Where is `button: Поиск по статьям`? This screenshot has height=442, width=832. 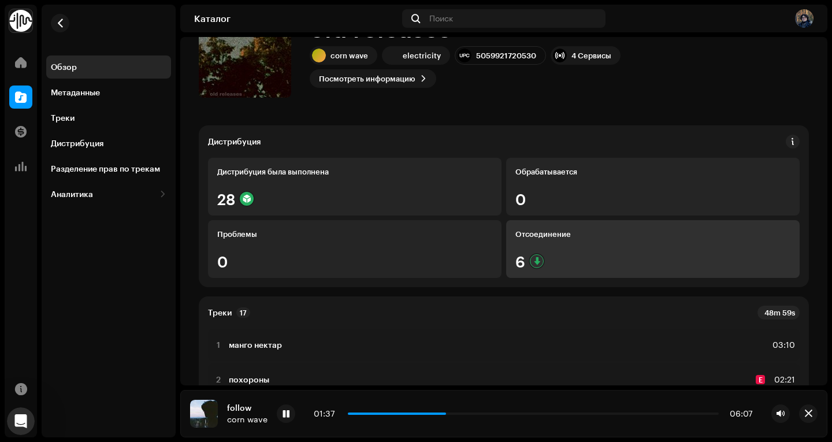
button: Поиск по статьям is located at coordinates (116, 234).